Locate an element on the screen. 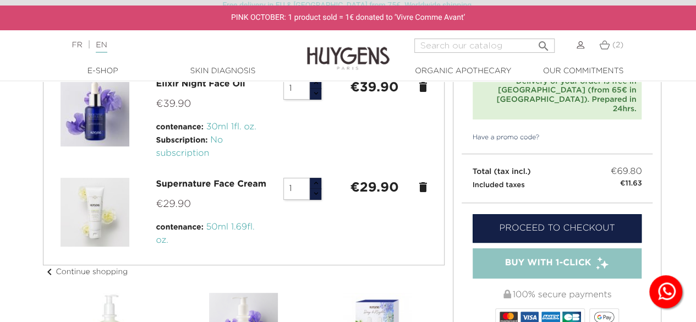 Image resolution: width=696 pixels, height=322 pixels. img: Elixir Night Face Oil is located at coordinates (95, 112).